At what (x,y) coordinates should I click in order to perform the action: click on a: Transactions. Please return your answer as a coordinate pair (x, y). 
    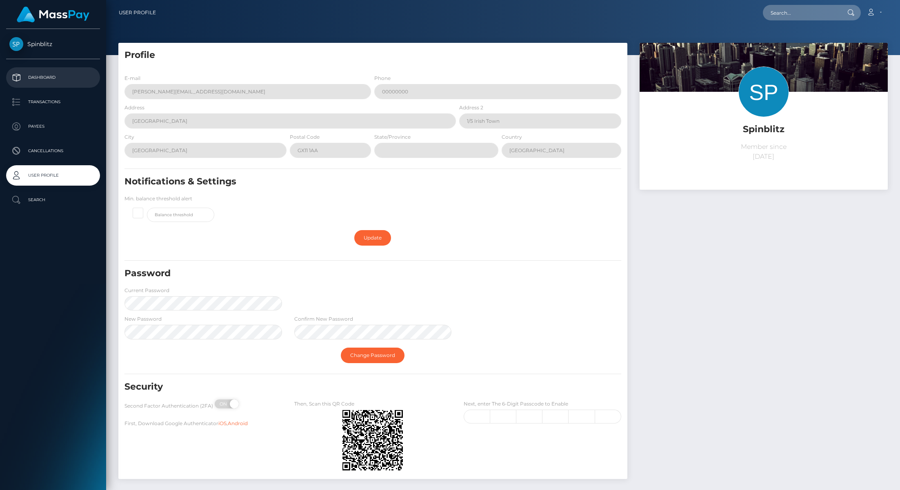
    Looking at the image, I should click on (53, 102).